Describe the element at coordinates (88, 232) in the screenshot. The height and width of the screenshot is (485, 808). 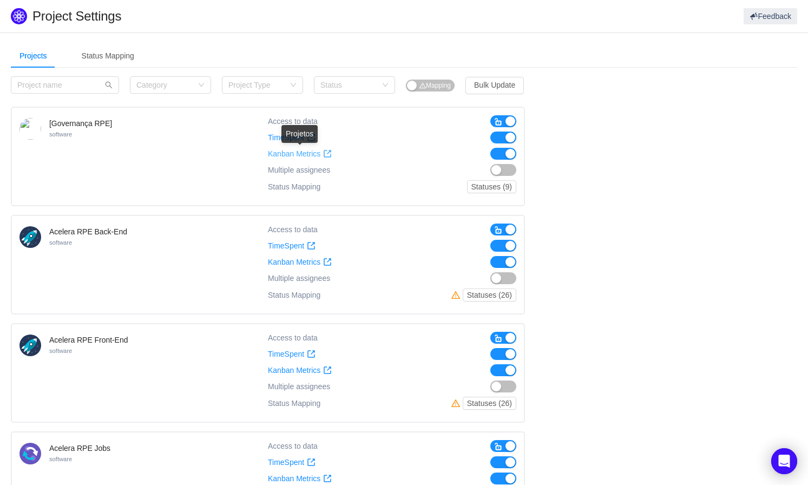
I see `h4: Acelera RPE Back-End` at that location.